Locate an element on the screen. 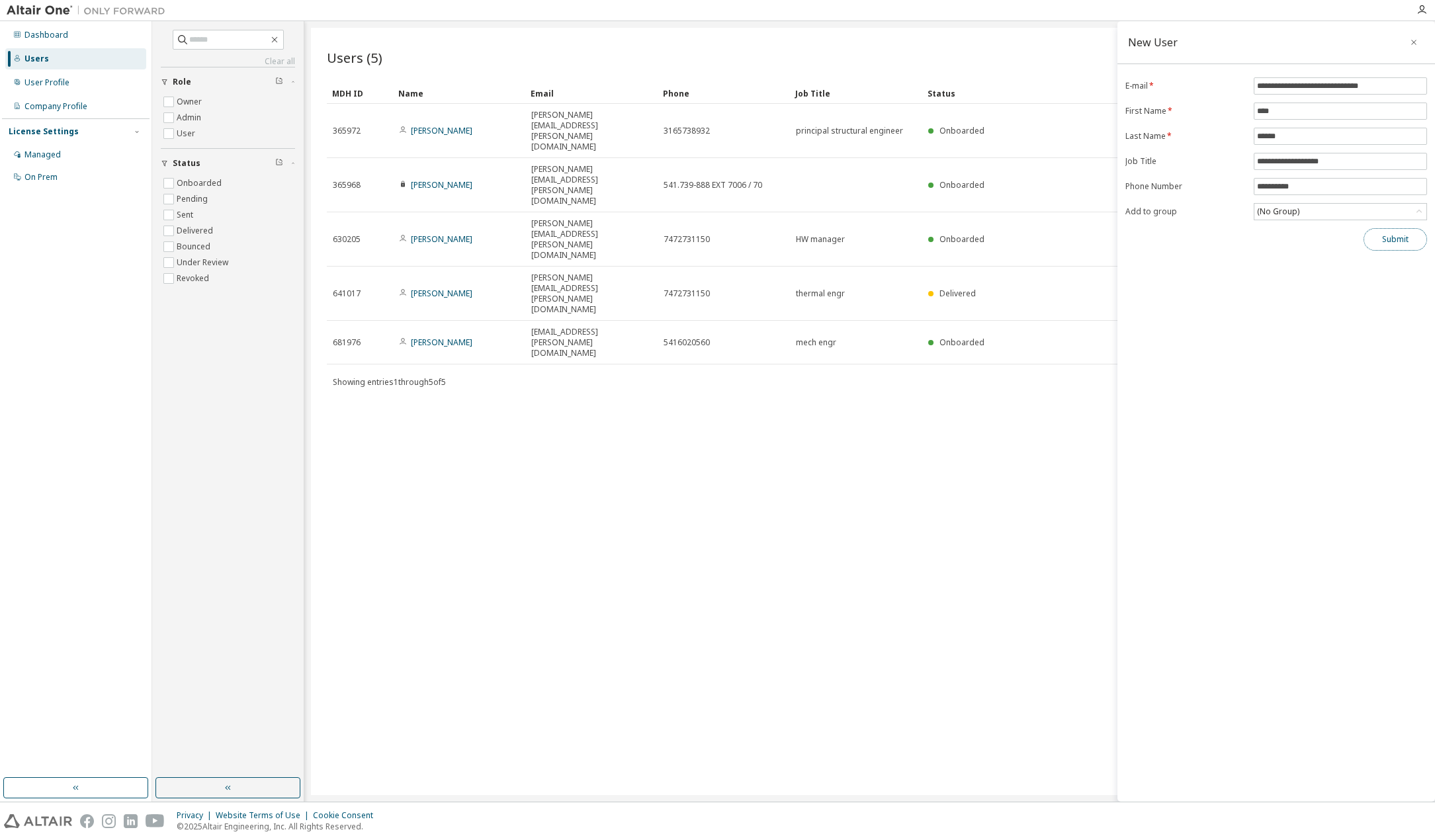 The image size is (1435, 840). span: mech engr is located at coordinates (816, 343).